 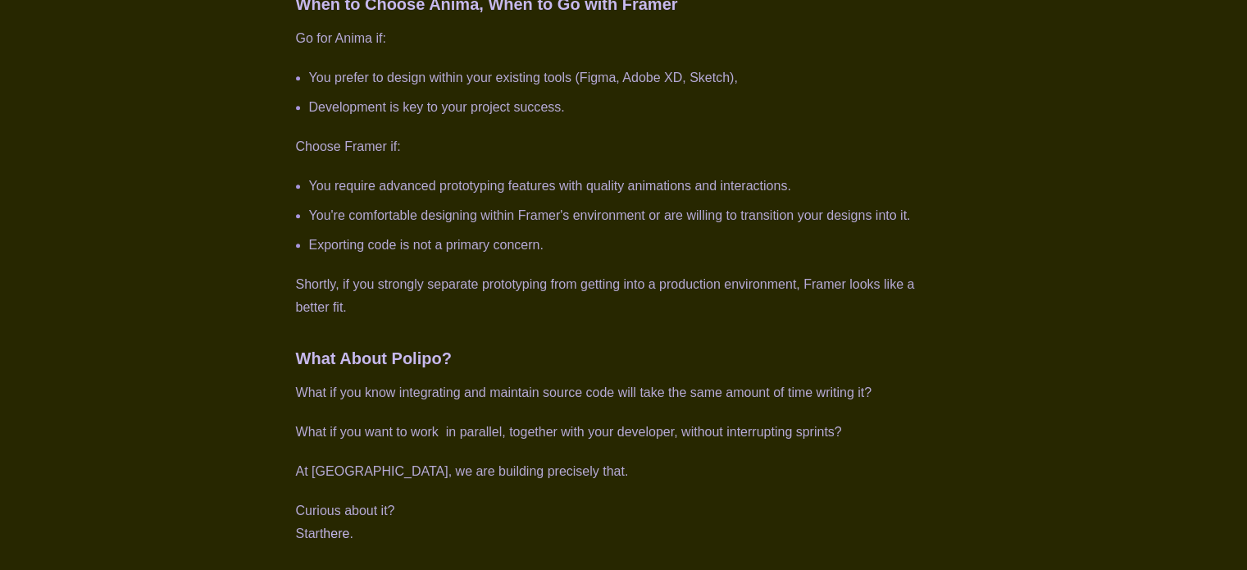 I want to click on li: You prefer to design within your existing tools (Figma, Adobe XD, Sketch),, so click(x=630, y=78).